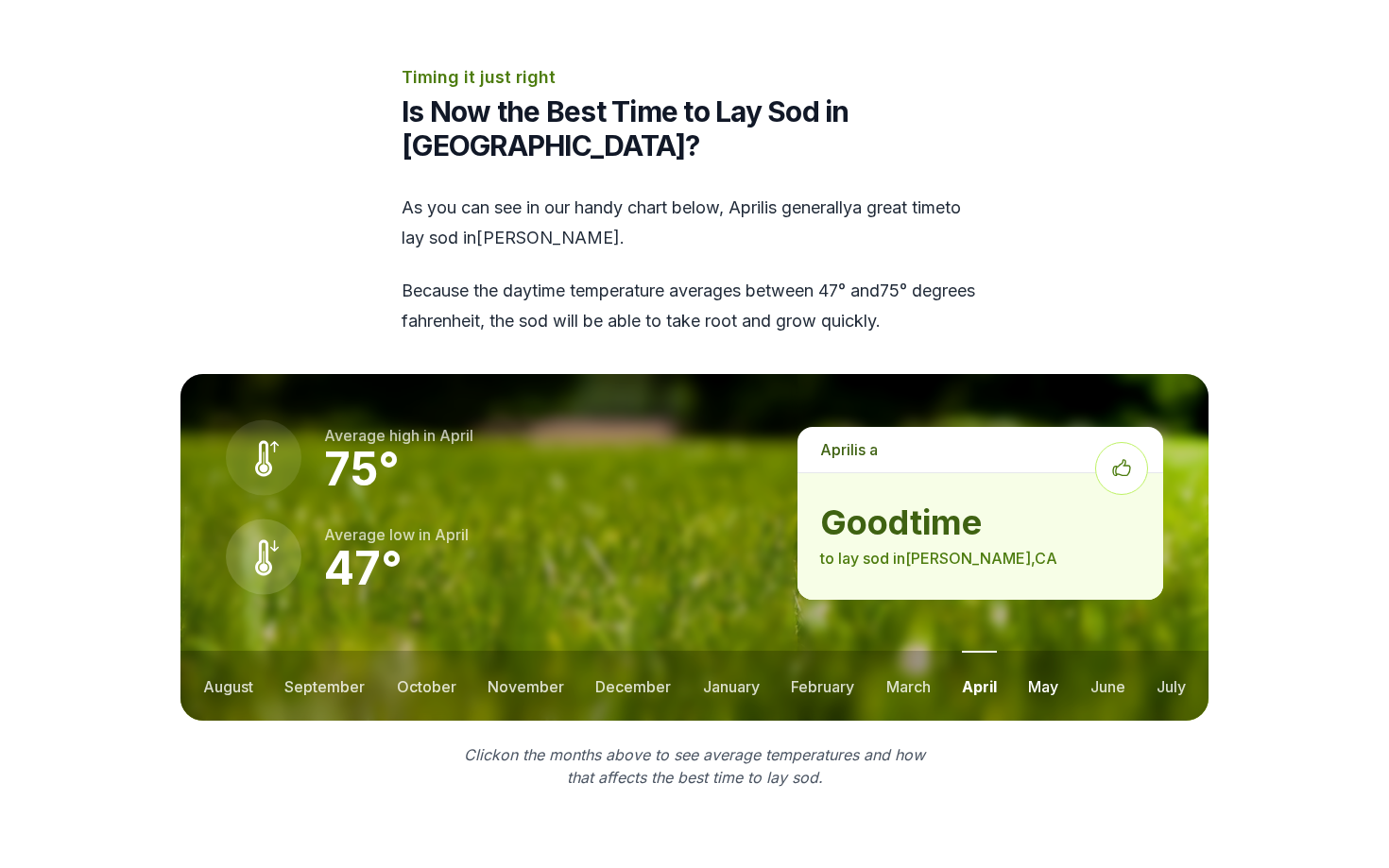  What do you see at coordinates (1108, 686) in the screenshot?
I see `button: june` at bounding box center [1108, 686].